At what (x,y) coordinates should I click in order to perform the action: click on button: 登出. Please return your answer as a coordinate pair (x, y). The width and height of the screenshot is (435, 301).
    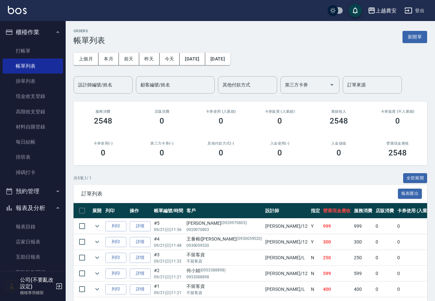
    Looking at the image, I should click on (414, 11).